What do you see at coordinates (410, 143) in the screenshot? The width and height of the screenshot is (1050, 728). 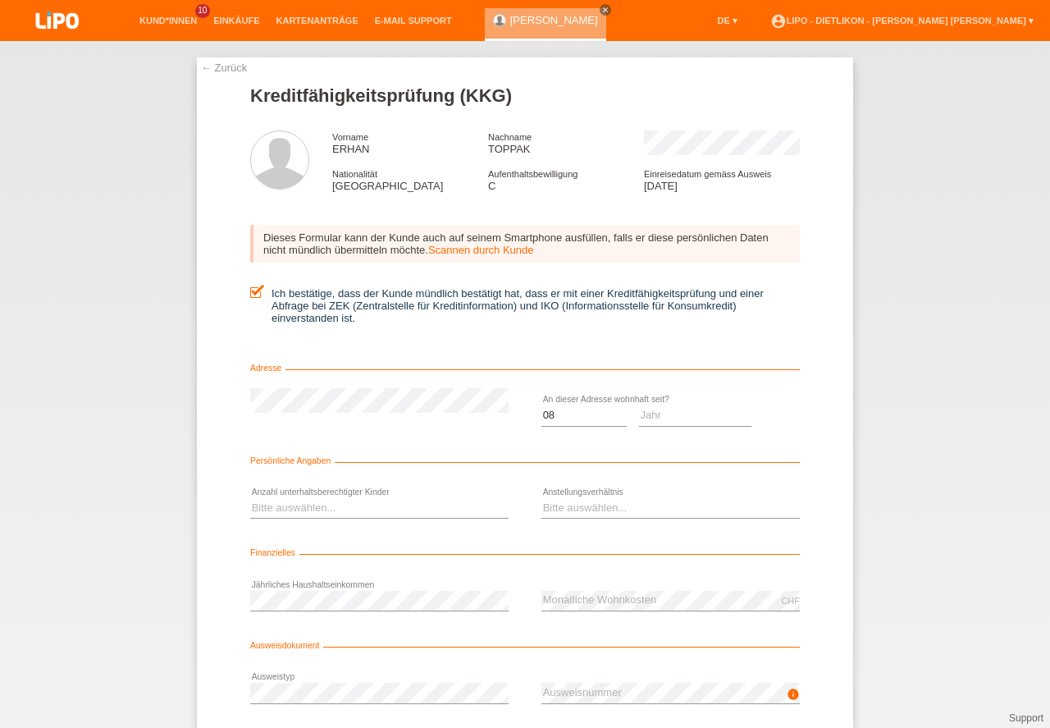 I see `div: ERHAN` at bounding box center [410, 143].